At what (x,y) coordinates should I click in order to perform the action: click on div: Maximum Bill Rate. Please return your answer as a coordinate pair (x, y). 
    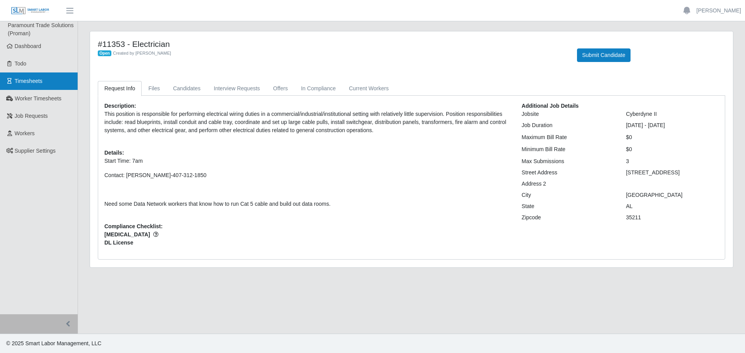
    Looking at the image, I should click on (568, 137).